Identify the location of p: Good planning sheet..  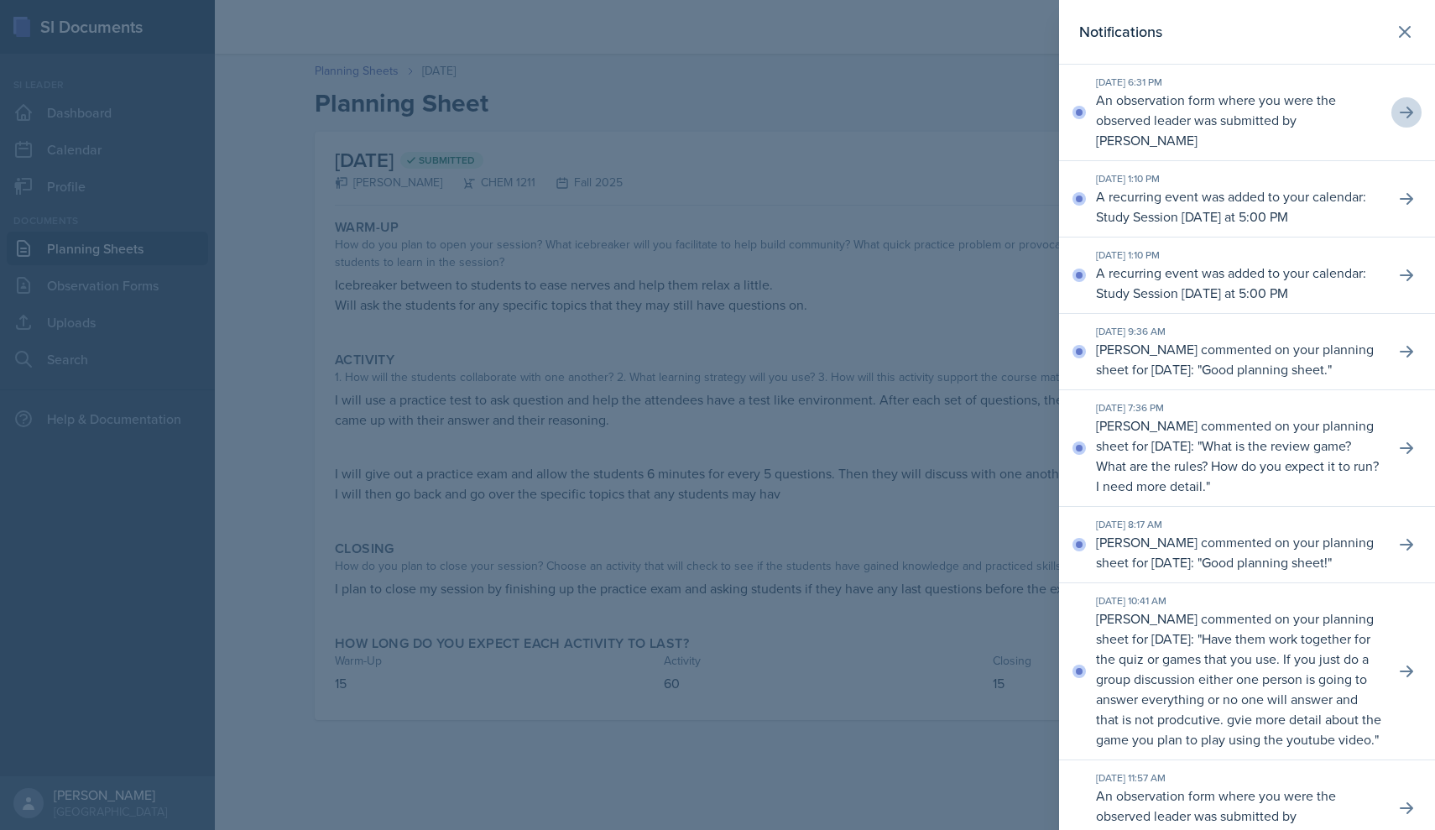
(1264, 369).